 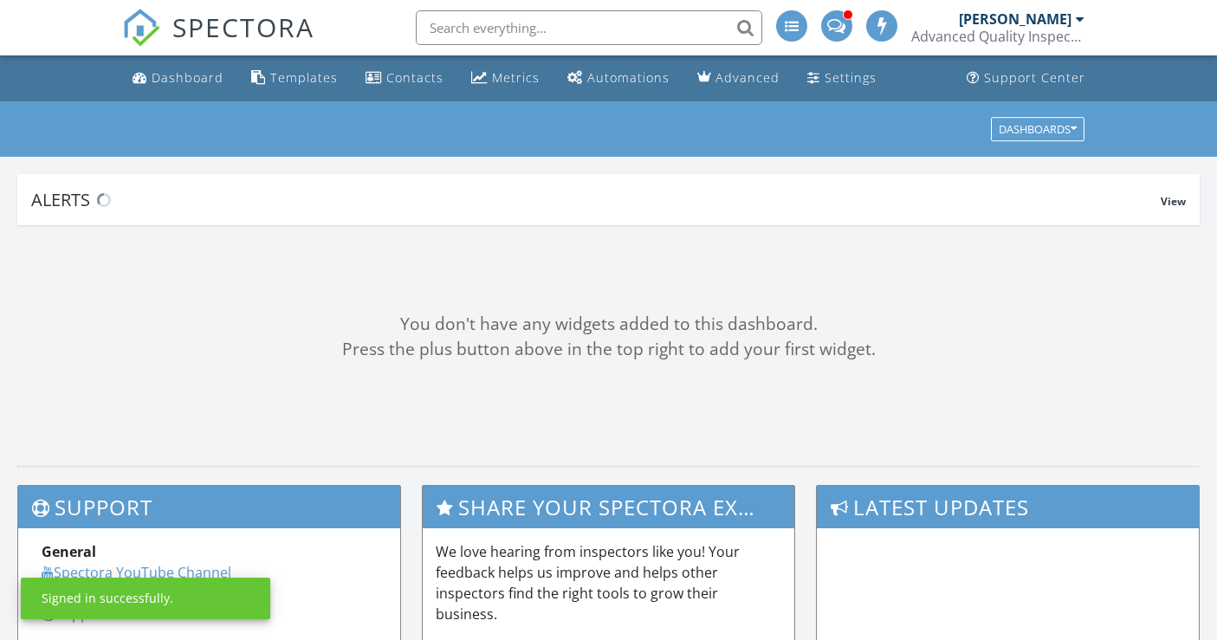 I want to click on div: Advanced, so click(x=748, y=77).